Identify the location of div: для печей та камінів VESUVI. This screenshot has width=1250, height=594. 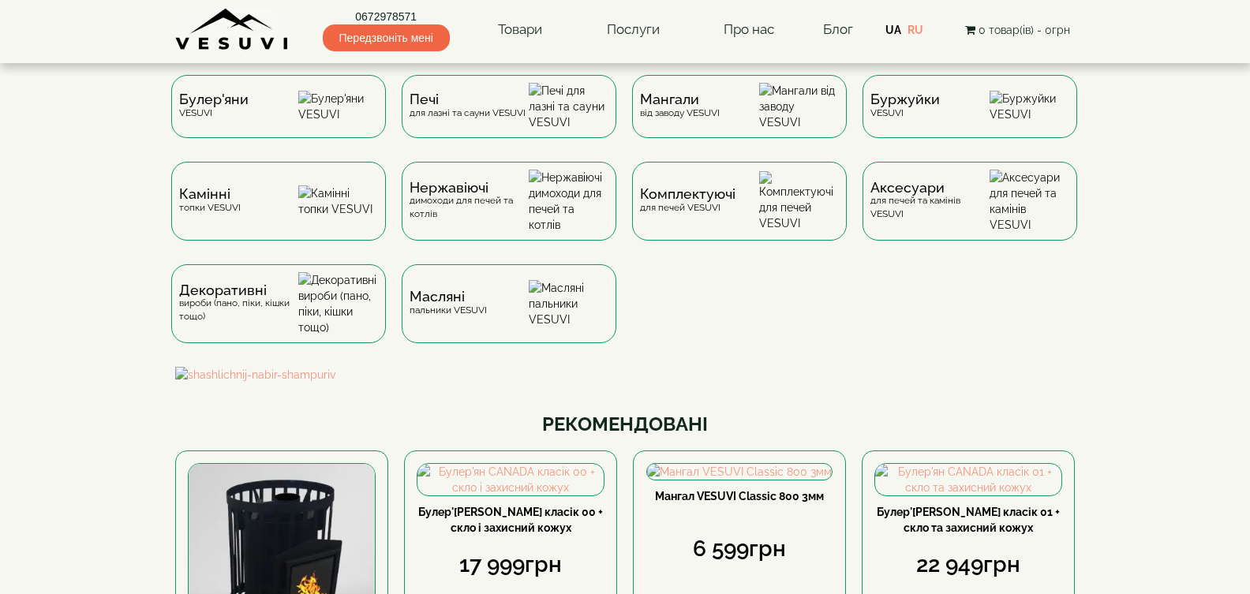
(930, 201).